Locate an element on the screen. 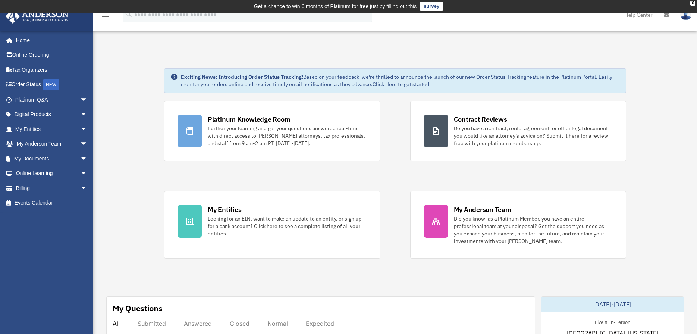 This screenshot has height=334, width=697. div: My Entities is located at coordinates (225, 209).